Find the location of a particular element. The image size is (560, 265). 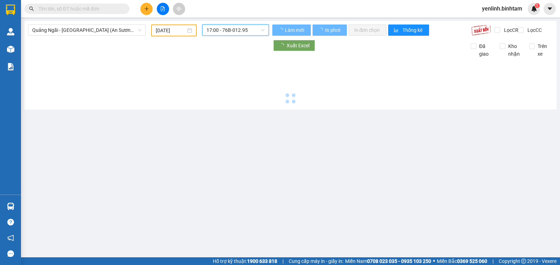

sup: 1 is located at coordinates (537, 6).